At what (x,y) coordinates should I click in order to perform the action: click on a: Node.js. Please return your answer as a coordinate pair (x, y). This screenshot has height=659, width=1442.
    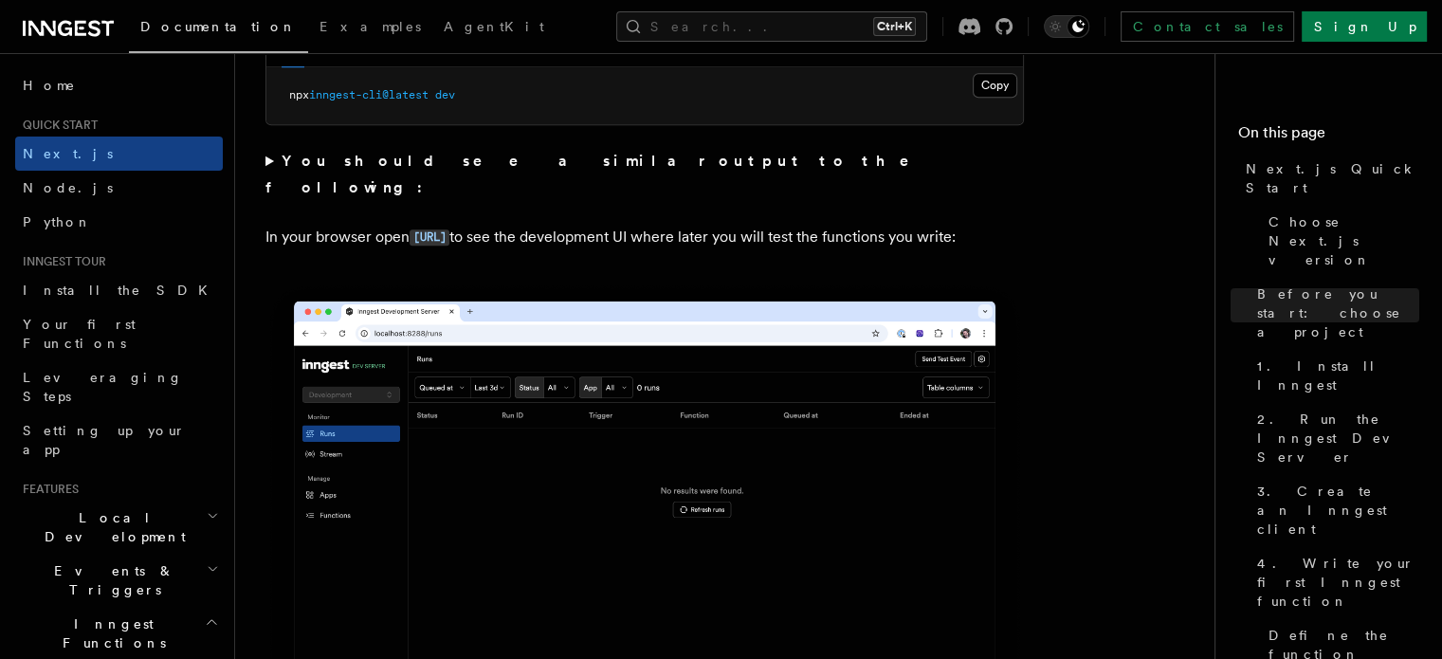
    Looking at the image, I should click on (119, 188).